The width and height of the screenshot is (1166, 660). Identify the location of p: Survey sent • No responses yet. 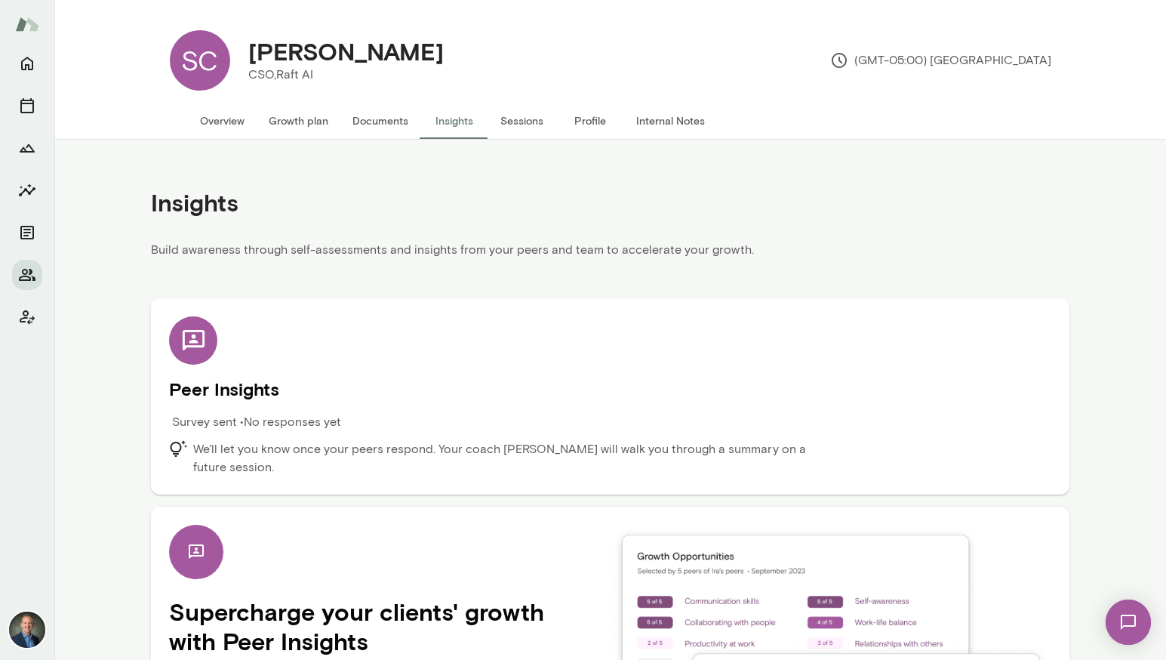
(257, 422).